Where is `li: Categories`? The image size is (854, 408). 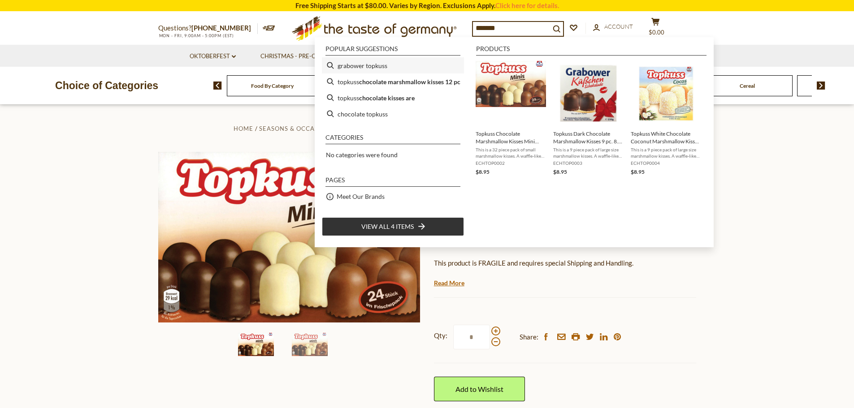 li: Categories is located at coordinates (393, 139).